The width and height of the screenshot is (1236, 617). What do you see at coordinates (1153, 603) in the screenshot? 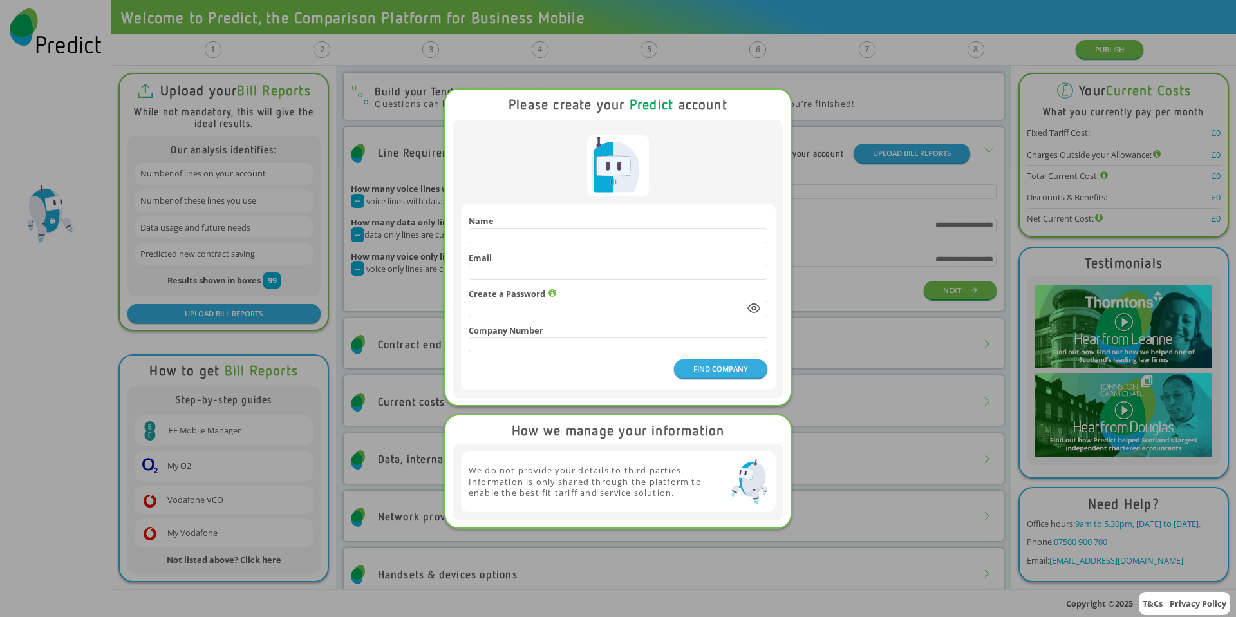
I see `a: T&Cs` at bounding box center [1153, 603].